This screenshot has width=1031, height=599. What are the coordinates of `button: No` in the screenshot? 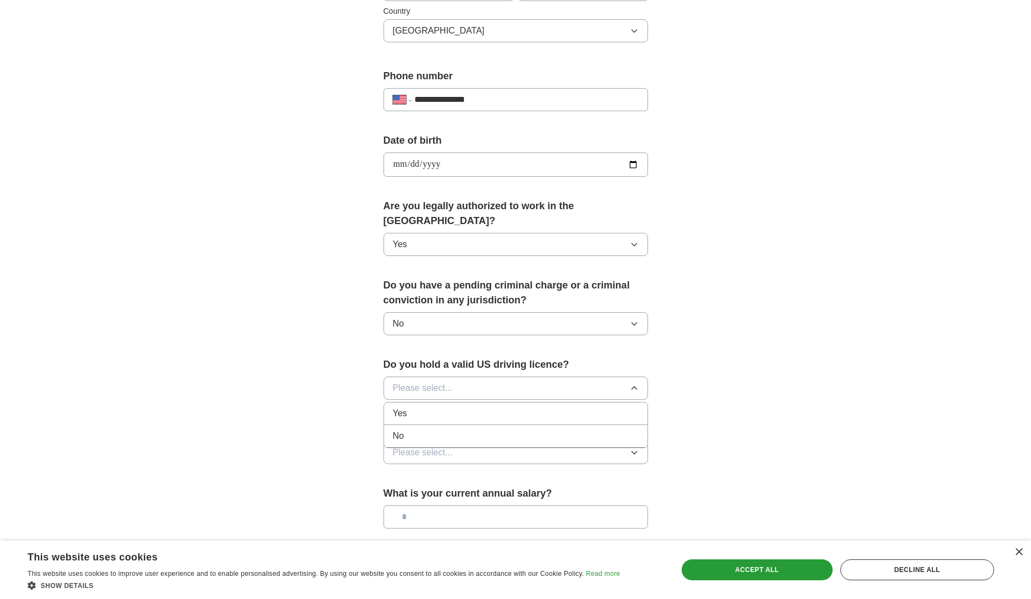 It's located at (516, 324).